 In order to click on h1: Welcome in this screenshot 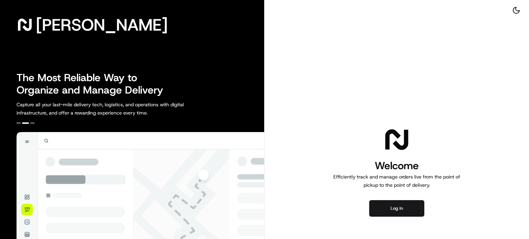, I will do `click(396, 166)`.